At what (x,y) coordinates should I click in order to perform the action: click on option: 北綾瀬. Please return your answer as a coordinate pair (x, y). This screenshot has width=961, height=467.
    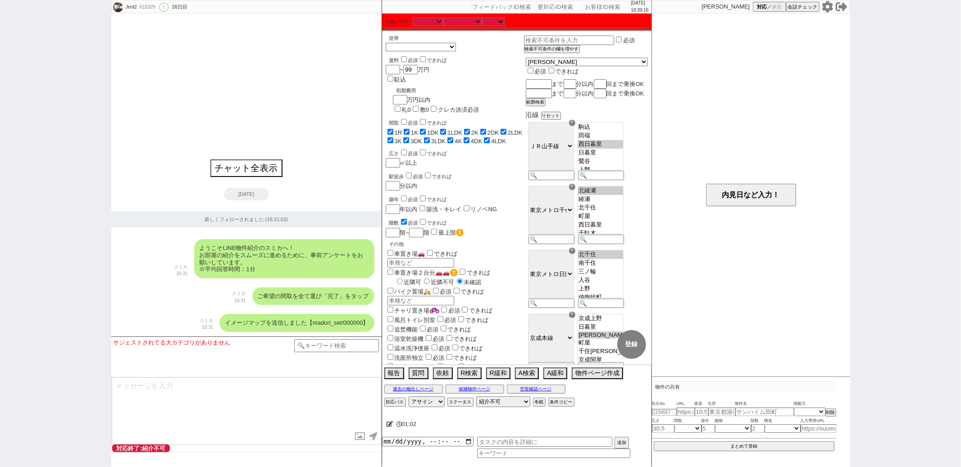
    Looking at the image, I should click on (601, 191).